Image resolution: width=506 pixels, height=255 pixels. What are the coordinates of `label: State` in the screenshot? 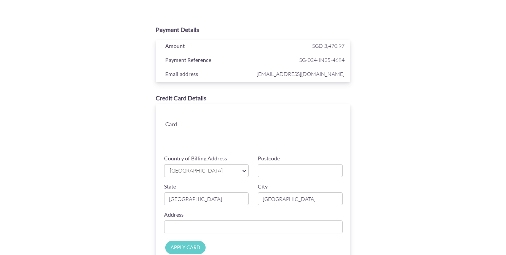 It's located at (170, 187).